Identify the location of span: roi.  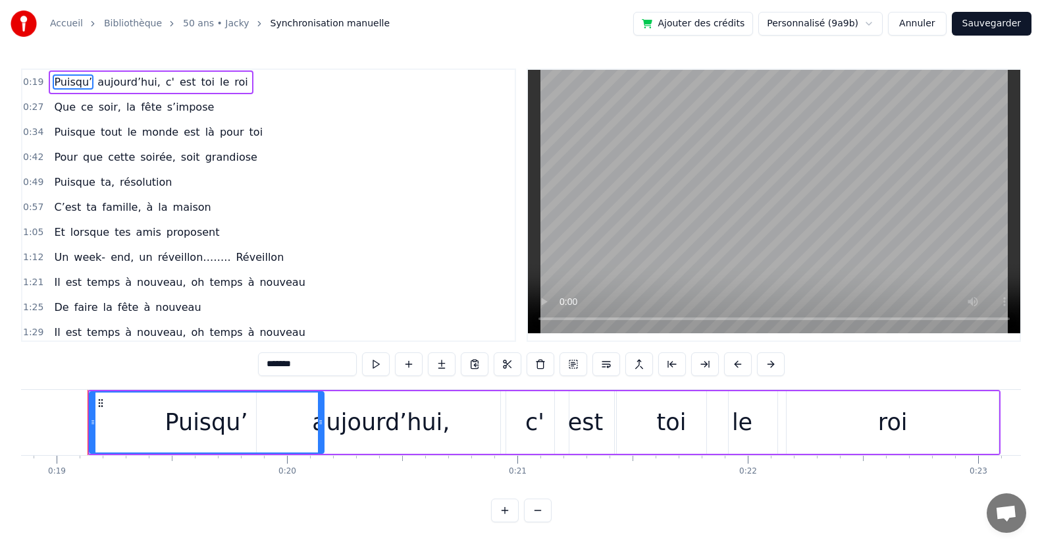
(241, 82).